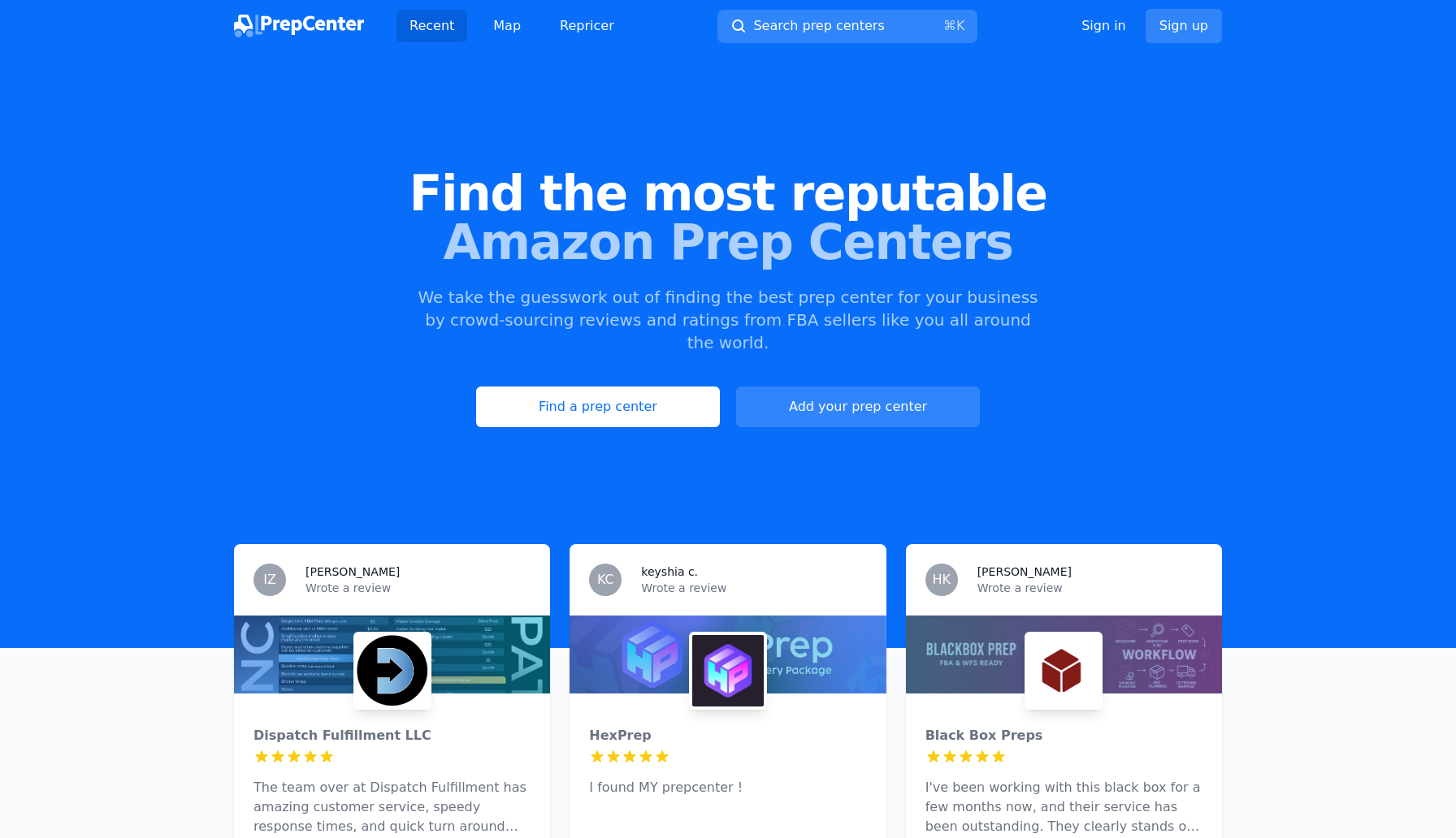 The image size is (1456, 838). What do you see at coordinates (507, 26) in the screenshot?
I see `a: Map` at bounding box center [507, 26].